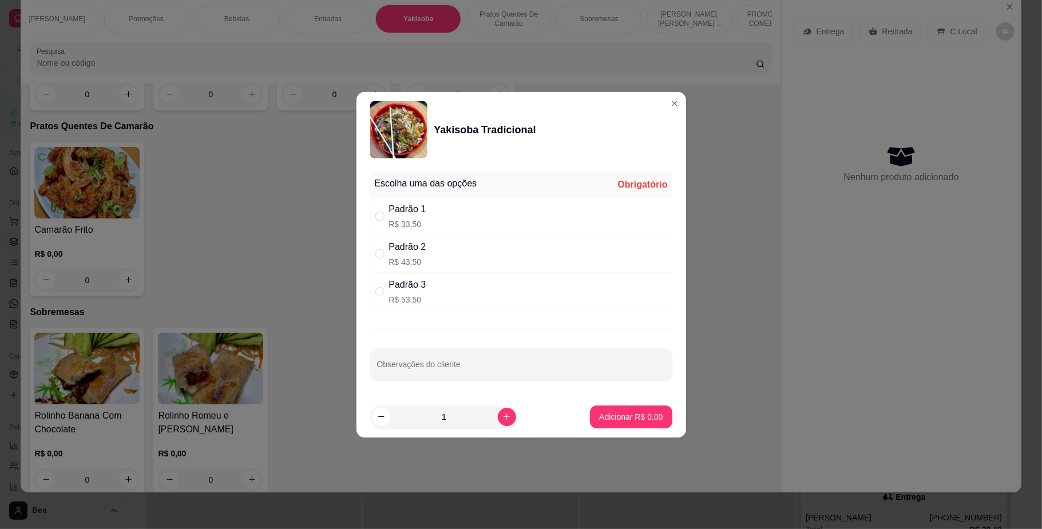 This screenshot has width=1042, height=529. I want to click on p: R$ 53,50, so click(407, 300).